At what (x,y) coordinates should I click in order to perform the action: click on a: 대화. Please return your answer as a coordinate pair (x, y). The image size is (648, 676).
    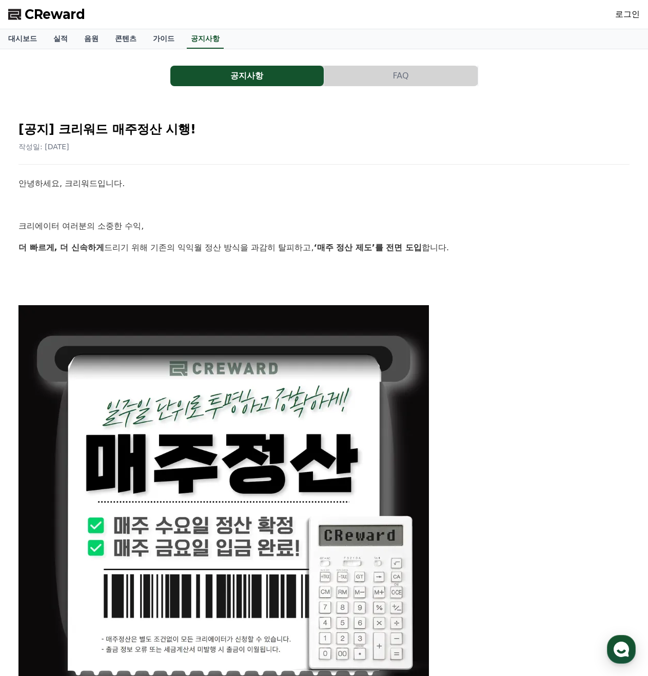
    Looking at the image, I should click on (100, 338).